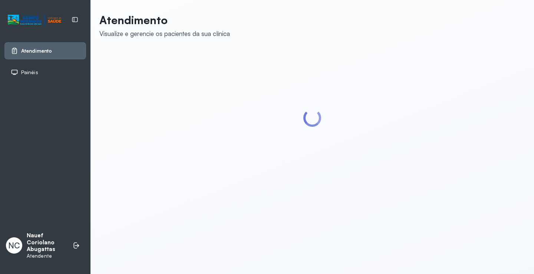  What do you see at coordinates (36, 51) in the screenshot?
I see `span: Atendimento` at bounding box center [36, 51].